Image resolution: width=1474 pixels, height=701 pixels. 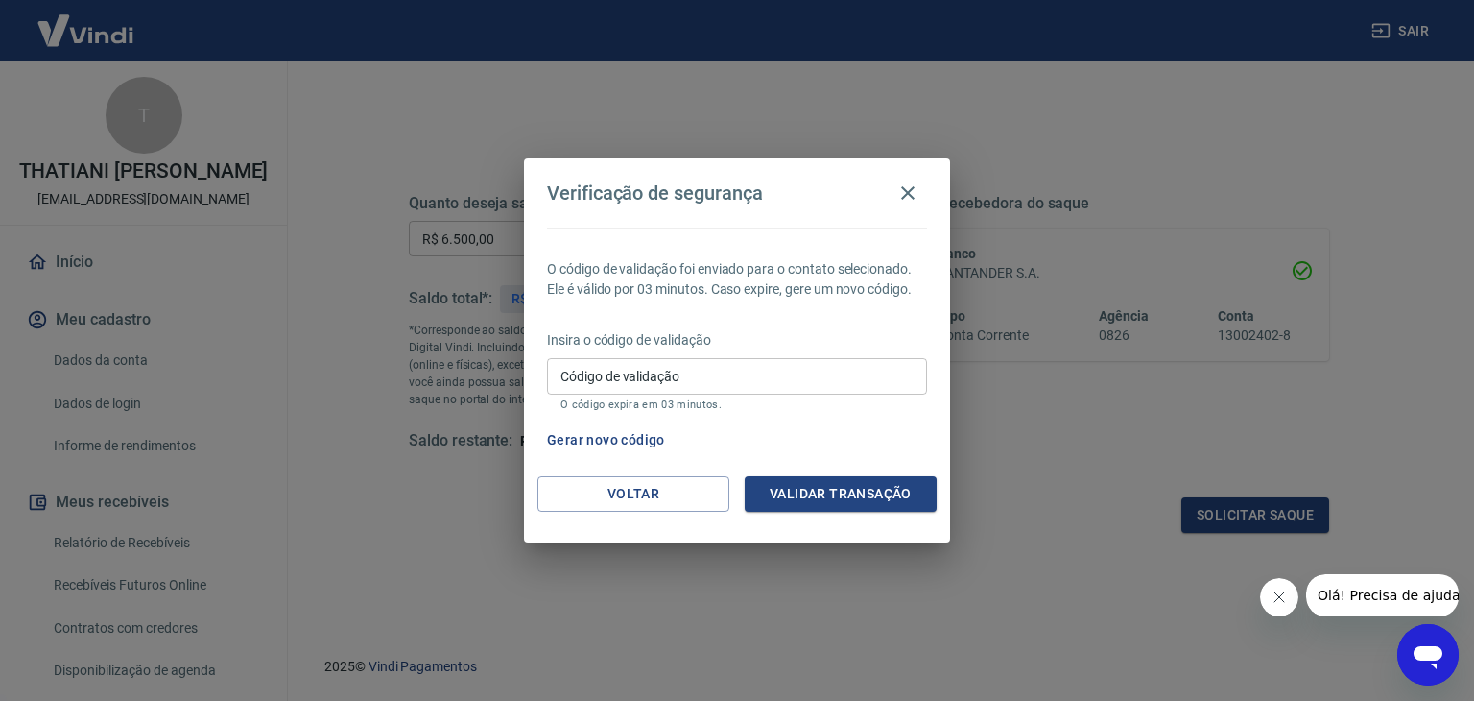 What do you see at coordinates (737, 404) in the screenshot?
I see `p: O código expira em 03 minutos.` at bounding box center [737, 404].